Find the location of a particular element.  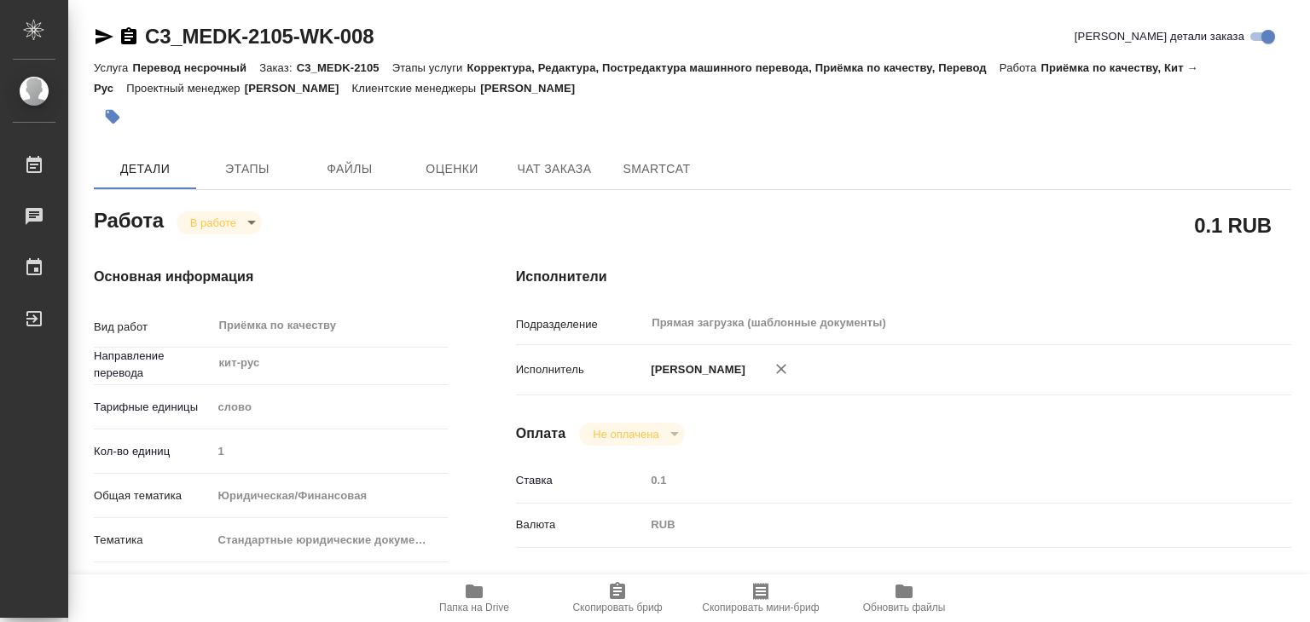

p: Тарифные единицы is located at coordinates (153, 408).